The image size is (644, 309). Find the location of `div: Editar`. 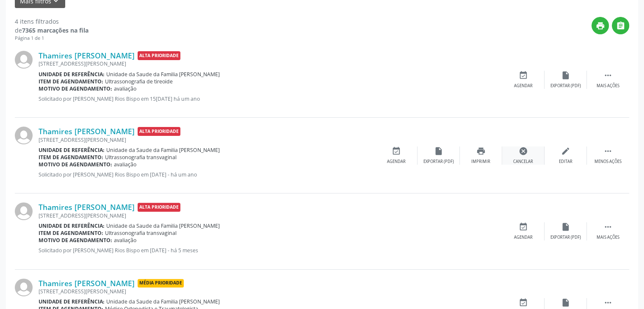

div: Editar is located at coordinates (565, 162).